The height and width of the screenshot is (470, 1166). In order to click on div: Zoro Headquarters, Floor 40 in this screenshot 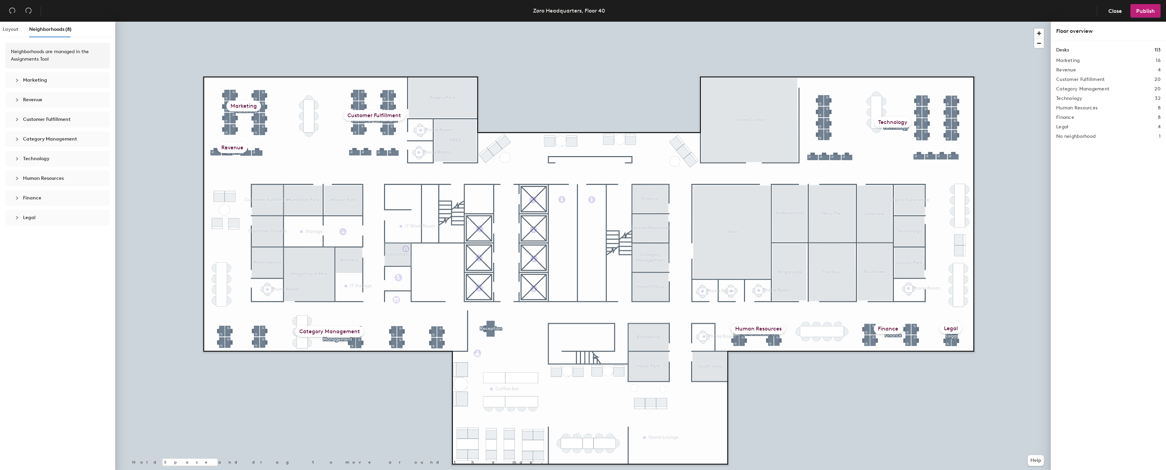, I will do `click(569, 11)`.